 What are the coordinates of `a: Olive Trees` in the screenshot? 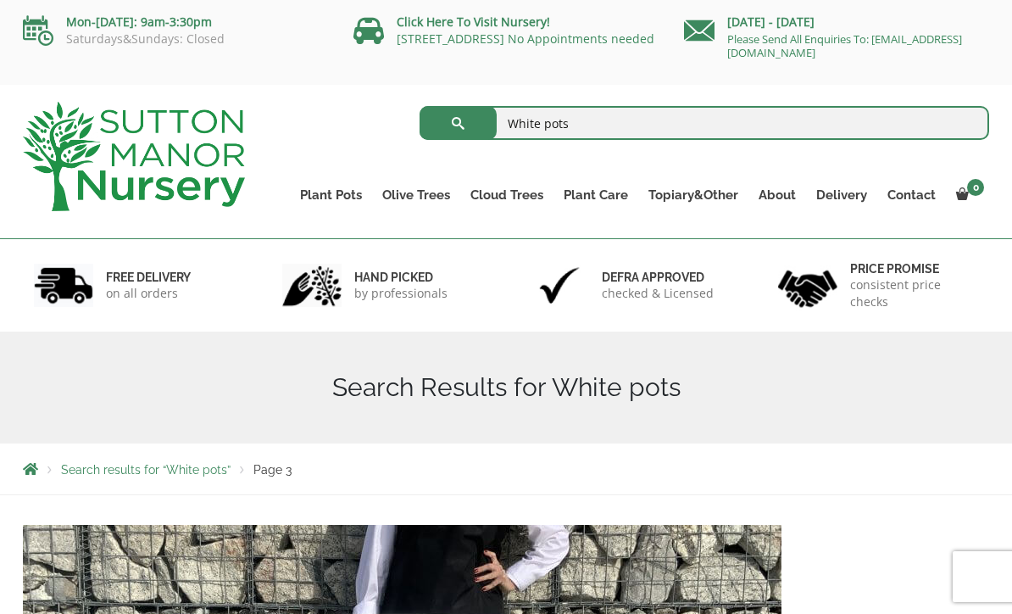 It's located at (416, 195).